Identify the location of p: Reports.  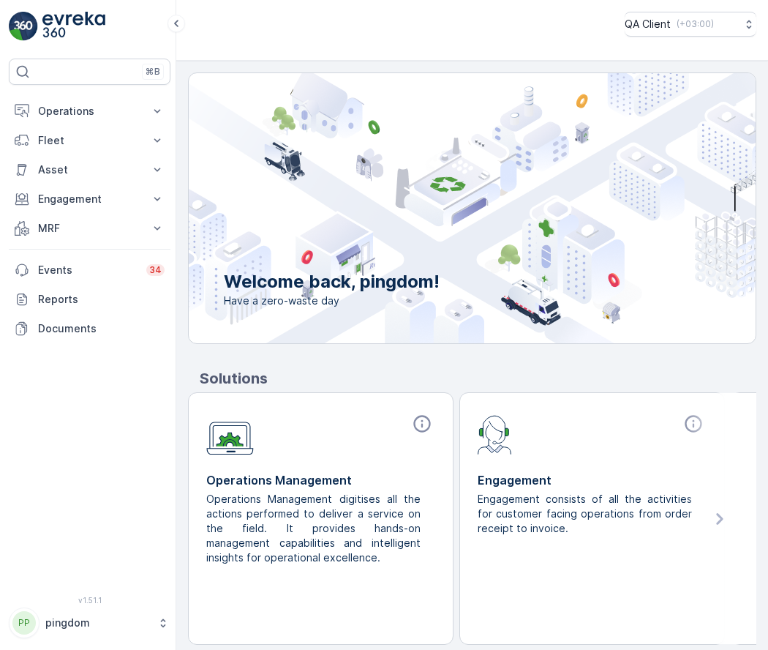
(101, 299).